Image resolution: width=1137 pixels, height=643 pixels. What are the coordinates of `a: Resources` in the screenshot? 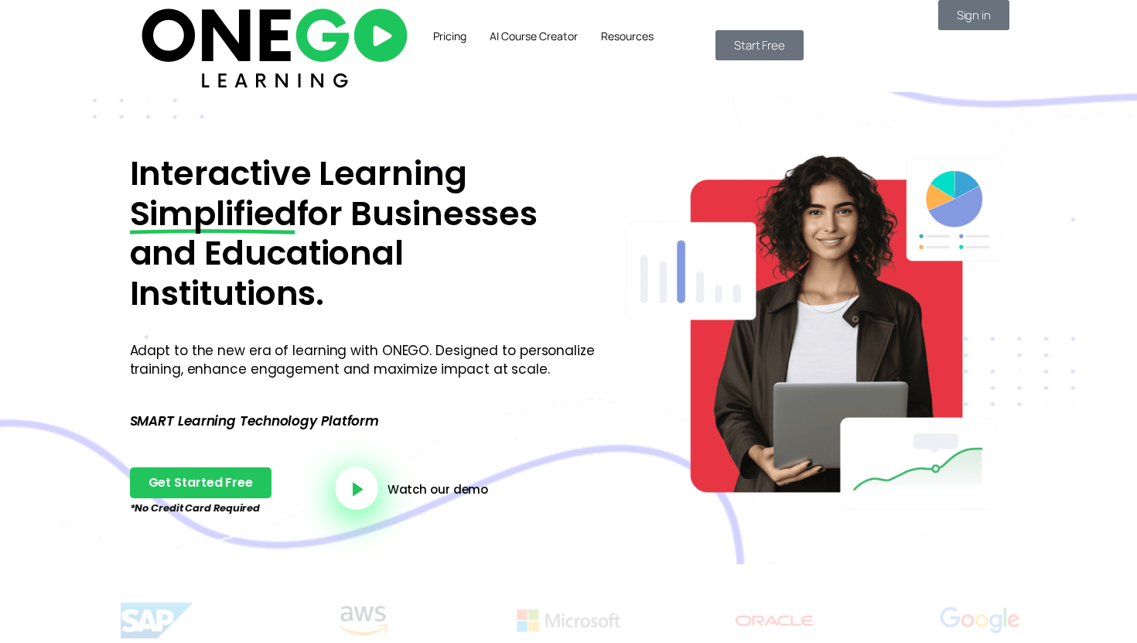 It's located at (627, 36).